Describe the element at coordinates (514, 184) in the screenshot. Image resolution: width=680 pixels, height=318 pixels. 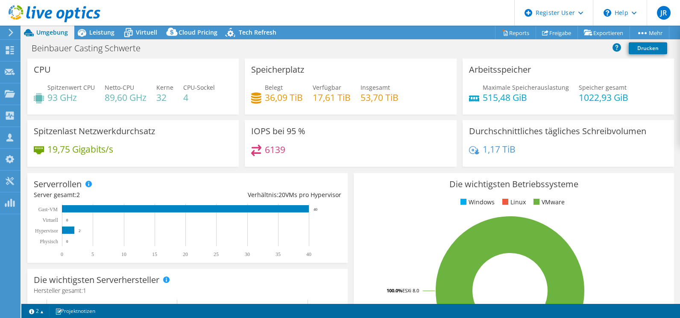
I see `h3: Die wichtigsten Betriebssysteme` at that location.